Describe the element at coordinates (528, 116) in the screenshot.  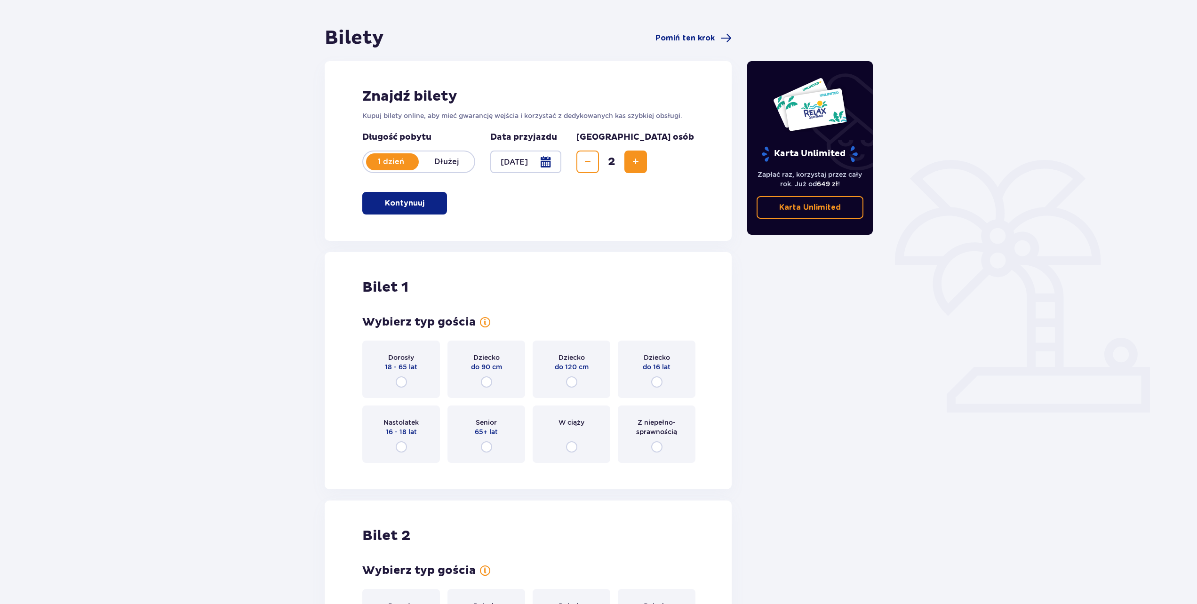
I see `p: Kupuj bilety online, aby mieć gwarancję wejścia i korzystać z dedykowanych kas szybkiej obsługi.` at that location.